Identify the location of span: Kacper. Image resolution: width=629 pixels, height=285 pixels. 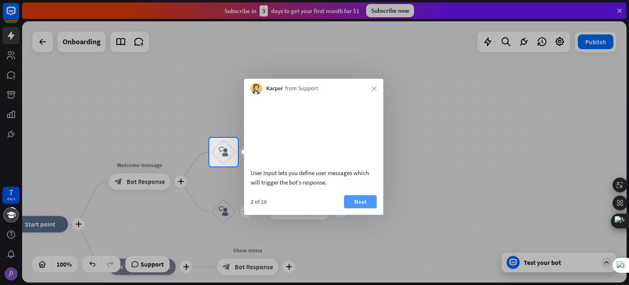
(275, 89).